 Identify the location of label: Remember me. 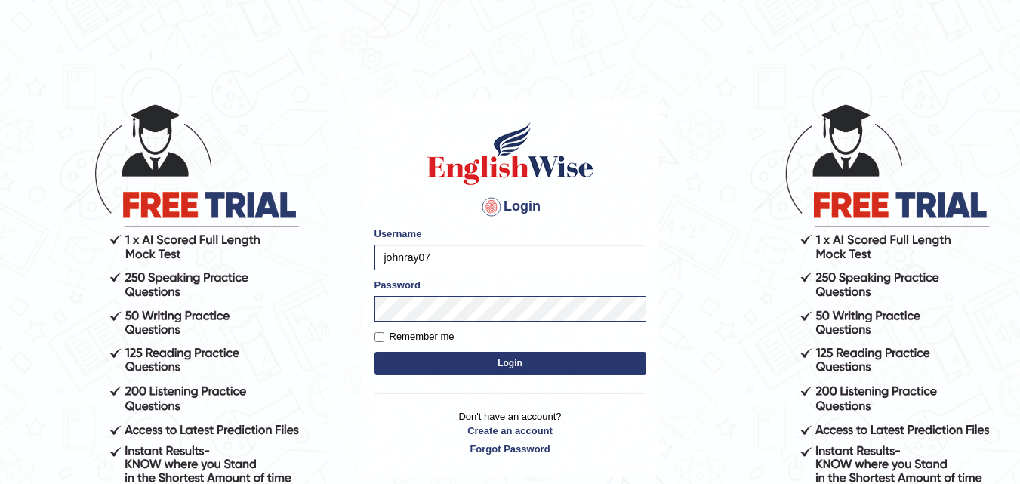
(415, 337).